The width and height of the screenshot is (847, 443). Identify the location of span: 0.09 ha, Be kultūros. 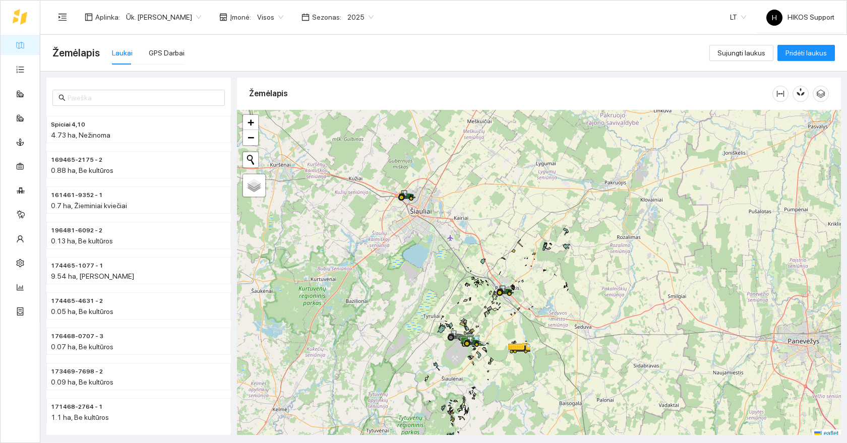
(82, 382).